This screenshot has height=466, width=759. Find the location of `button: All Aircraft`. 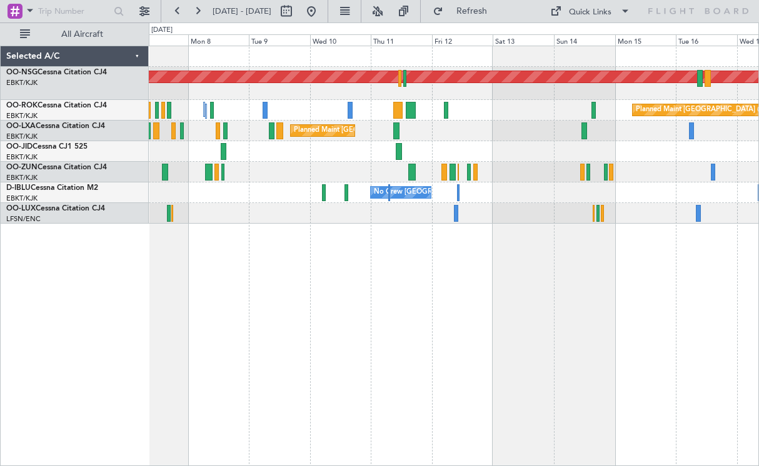

button: All Aircraft is located at coordinates (74, 34).